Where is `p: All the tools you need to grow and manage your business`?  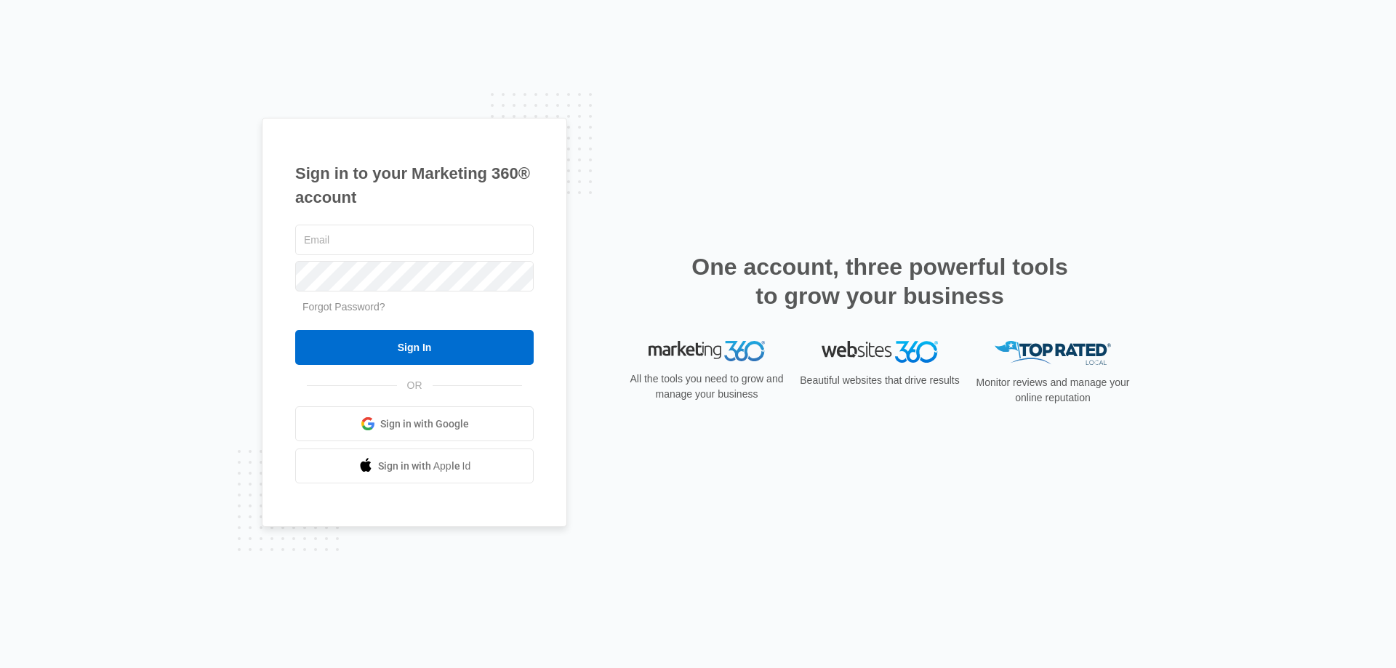 p: All the tools you need to grow and manage your business is located at coordinates (707, 387).